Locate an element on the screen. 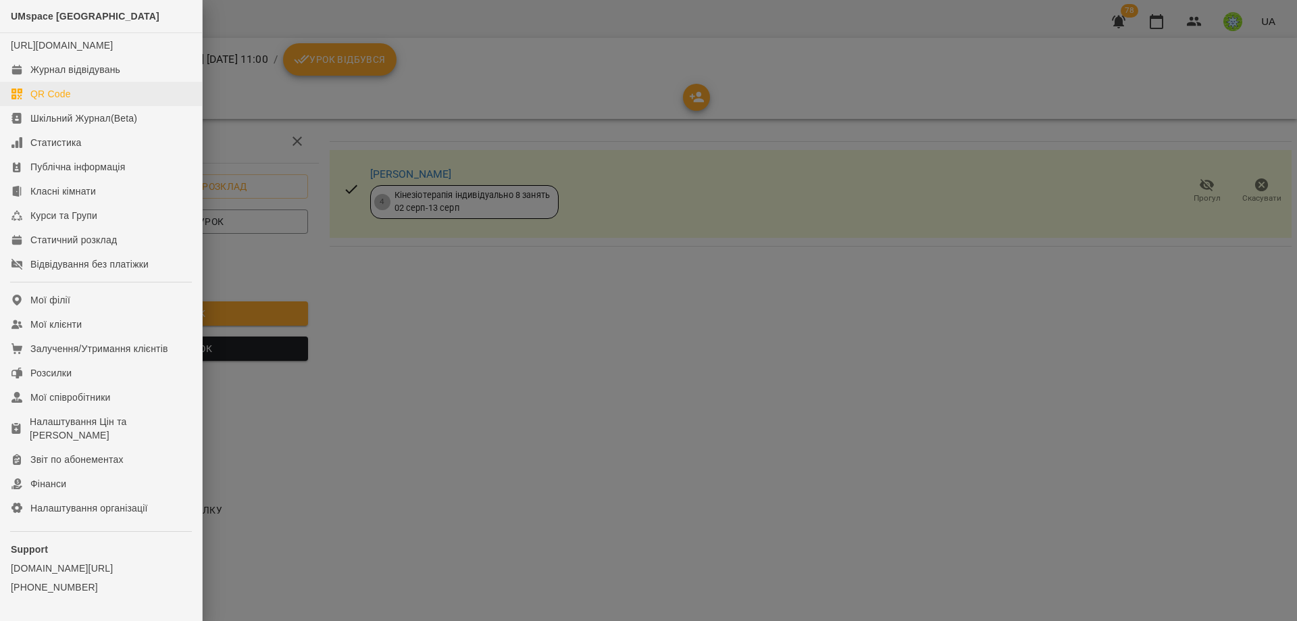  div: Відвідування без платіжки is located at coordinates (89, 264).